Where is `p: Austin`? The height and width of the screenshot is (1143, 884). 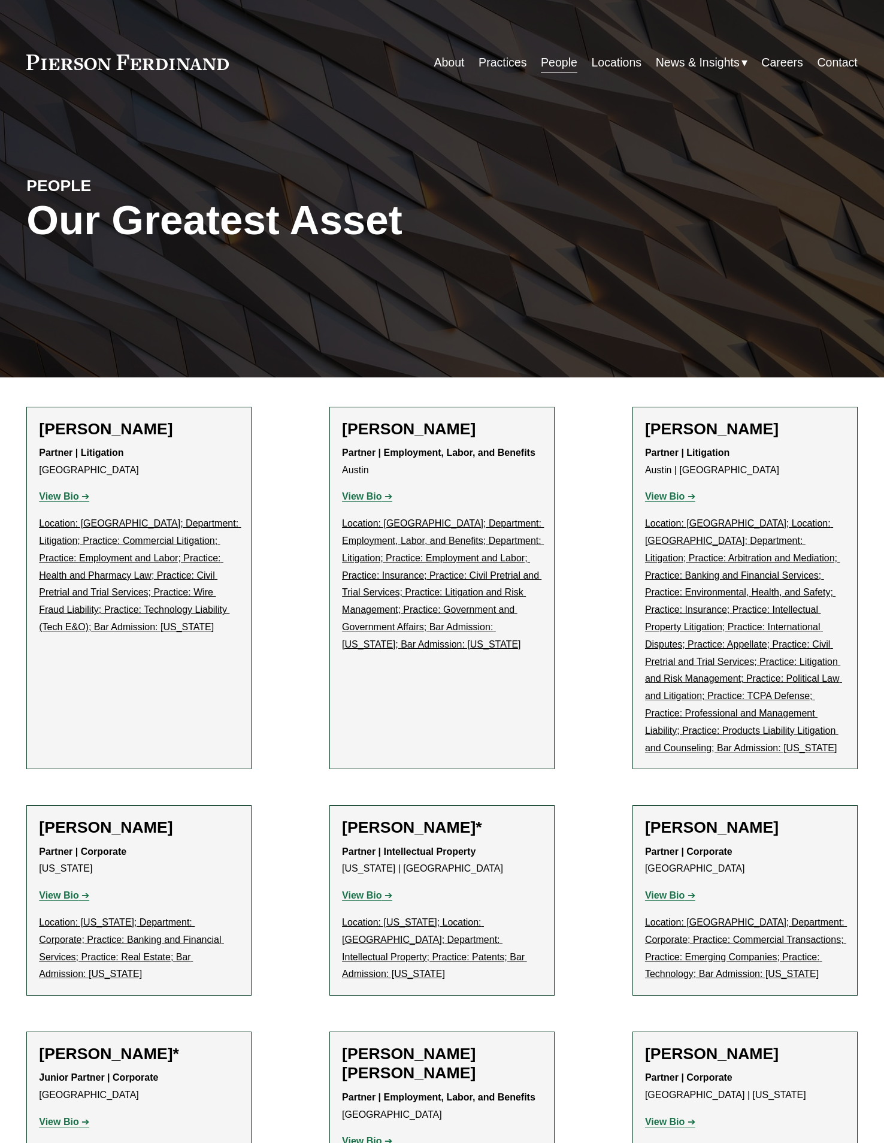 p: Austin is located at coordinates (442, 462).